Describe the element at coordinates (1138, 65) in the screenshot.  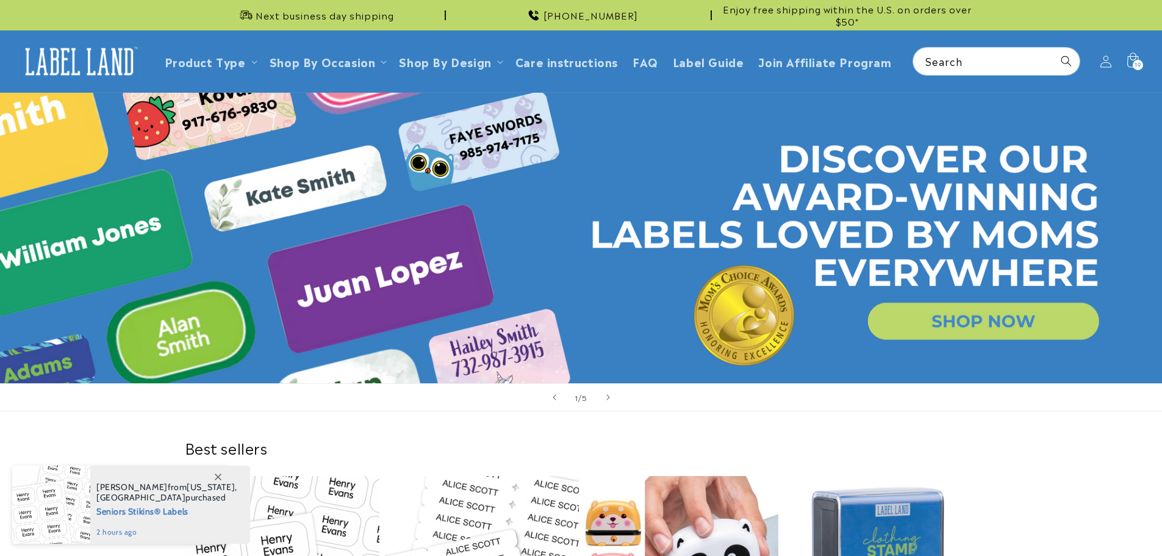
I see `span: 19` at that location.